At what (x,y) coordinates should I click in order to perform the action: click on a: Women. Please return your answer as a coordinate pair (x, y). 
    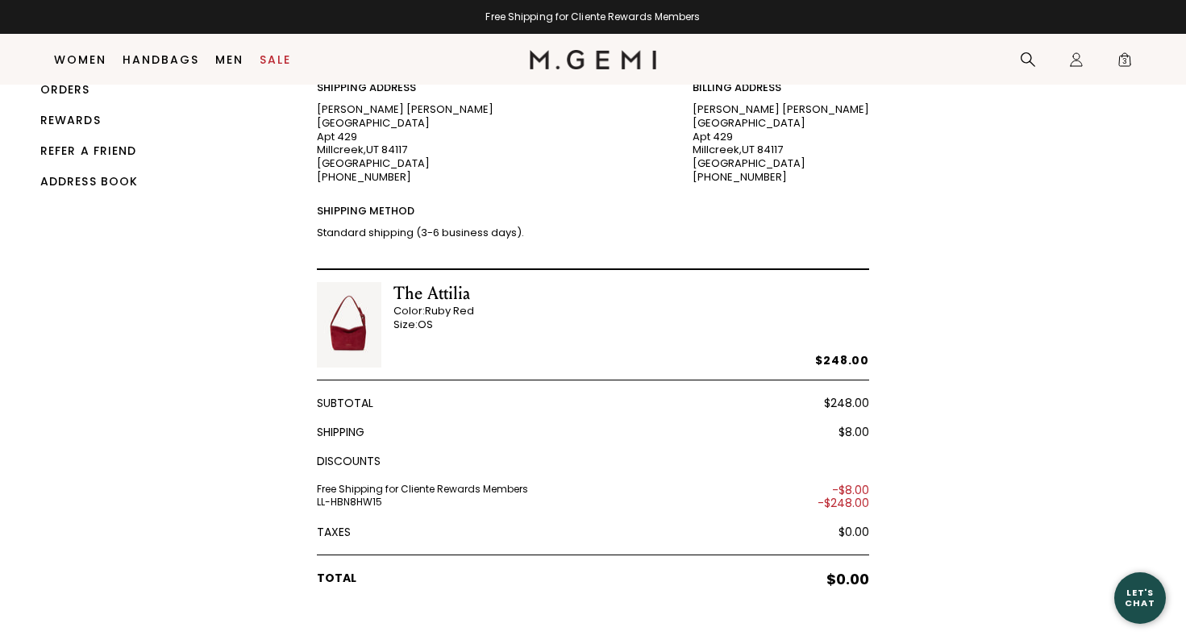
    Looking at the image, I should click on (80, 60).